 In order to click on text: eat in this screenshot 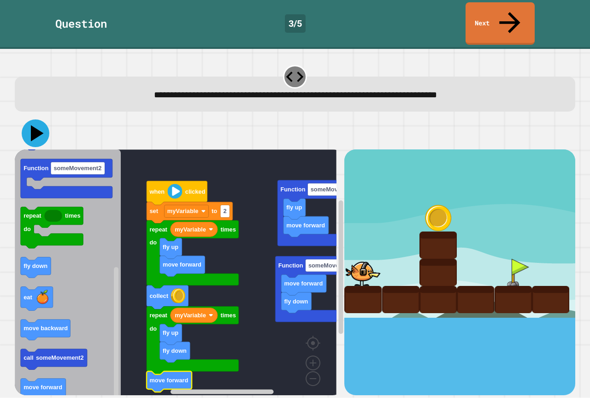, I will do `click(28, 297)`.